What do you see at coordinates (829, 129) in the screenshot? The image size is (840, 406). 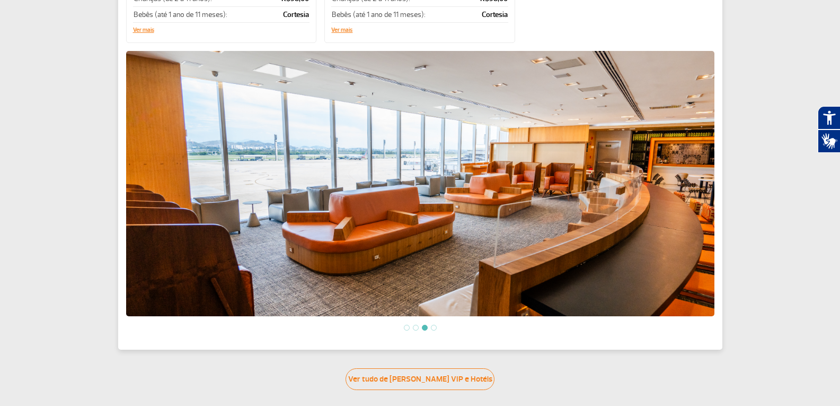 I see `div: Plugin de acessibilidade da Hand Talk.` at bounding box center [829, 129].